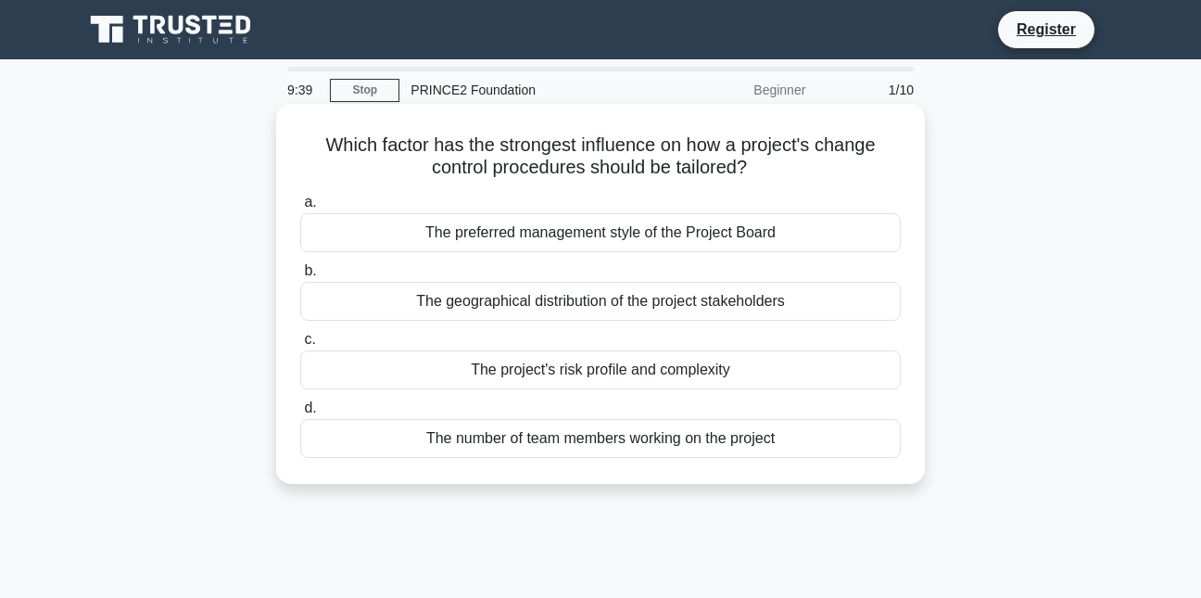 The height and width of the screenshot is (598, 1201). What do you see at coordinates (310, 201) in the screenshot?
I see `span: a.` at bounding box center [310, 201].